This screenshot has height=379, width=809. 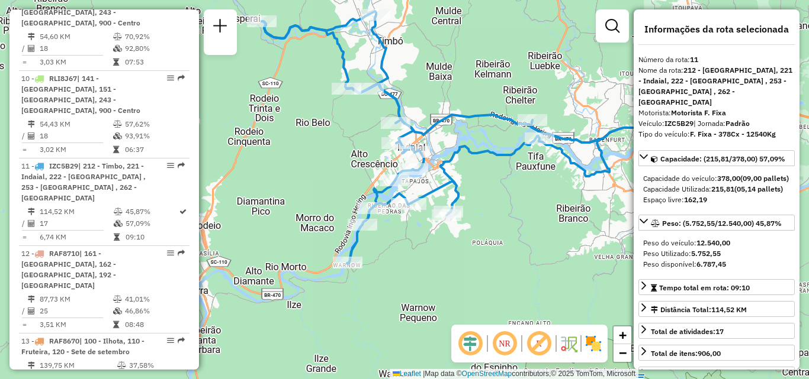 I want to click on div: Capacidade Utilizada:, so click(x=716, y=189).